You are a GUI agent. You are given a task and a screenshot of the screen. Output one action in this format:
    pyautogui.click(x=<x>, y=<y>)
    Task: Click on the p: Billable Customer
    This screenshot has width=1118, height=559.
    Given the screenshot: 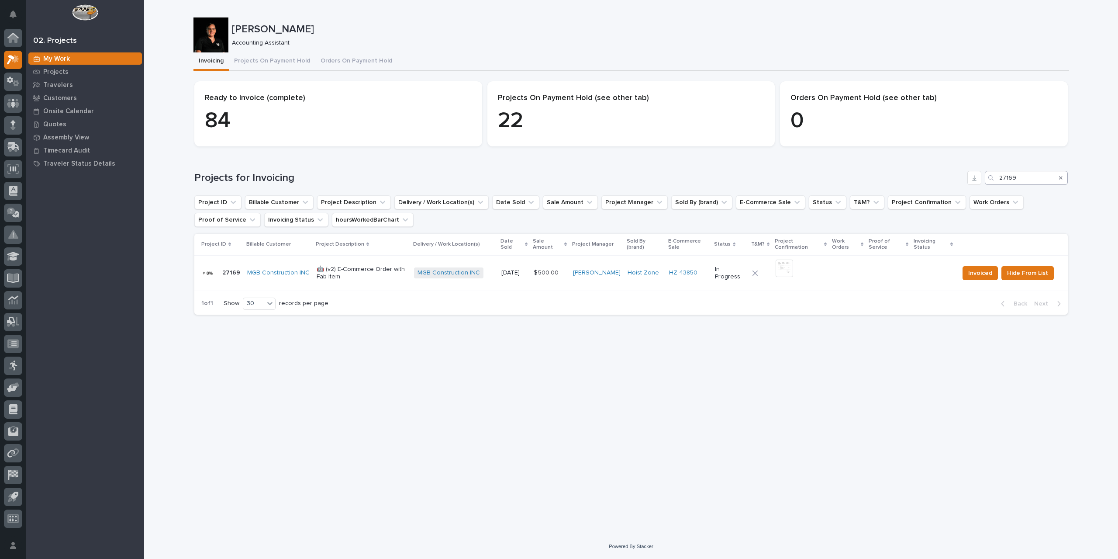 What is the action you would take?
    pyautogui.click(x=269, y=244)
    